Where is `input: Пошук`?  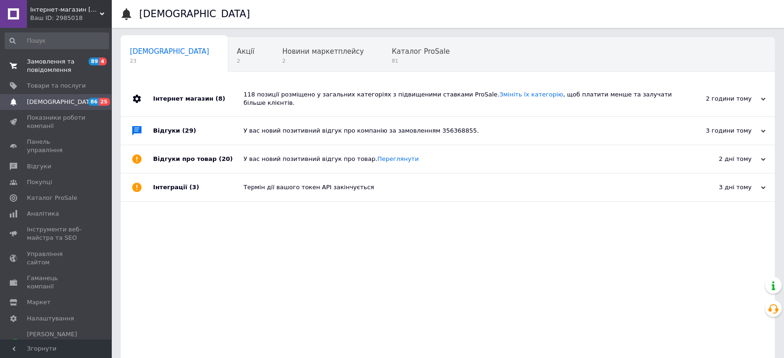
input: Пошук is located at coordinates (57, 41).